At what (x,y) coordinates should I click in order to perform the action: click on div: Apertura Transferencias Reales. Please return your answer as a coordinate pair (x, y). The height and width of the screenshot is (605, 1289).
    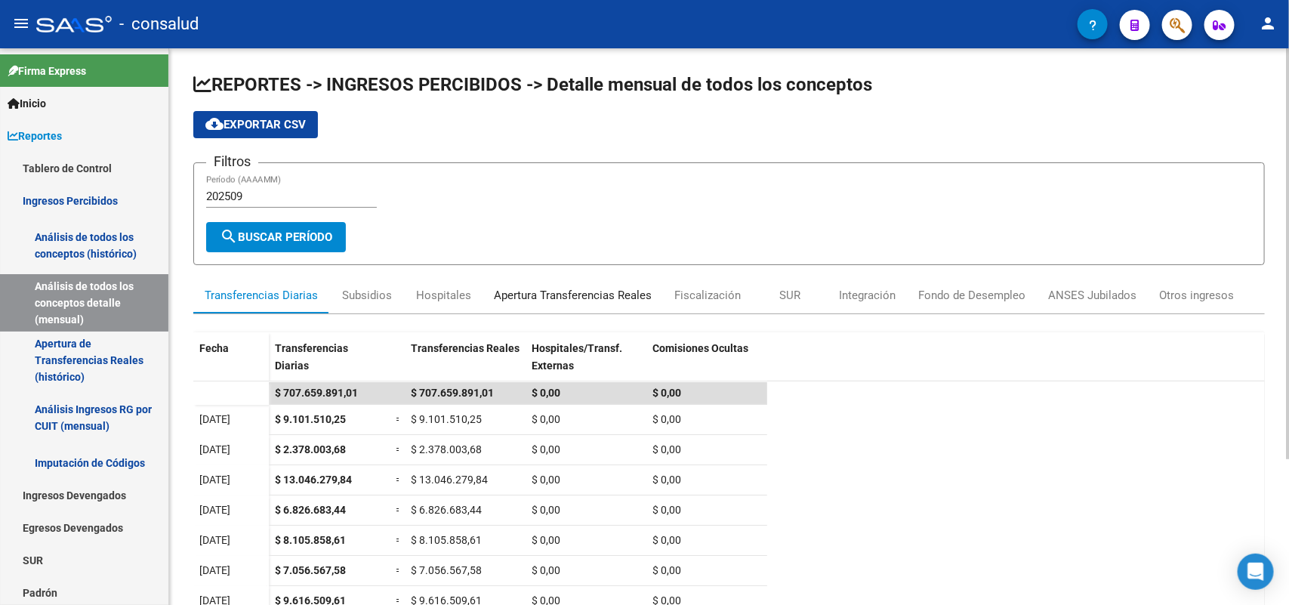
    Looking at the image, I should click on (572, 295).